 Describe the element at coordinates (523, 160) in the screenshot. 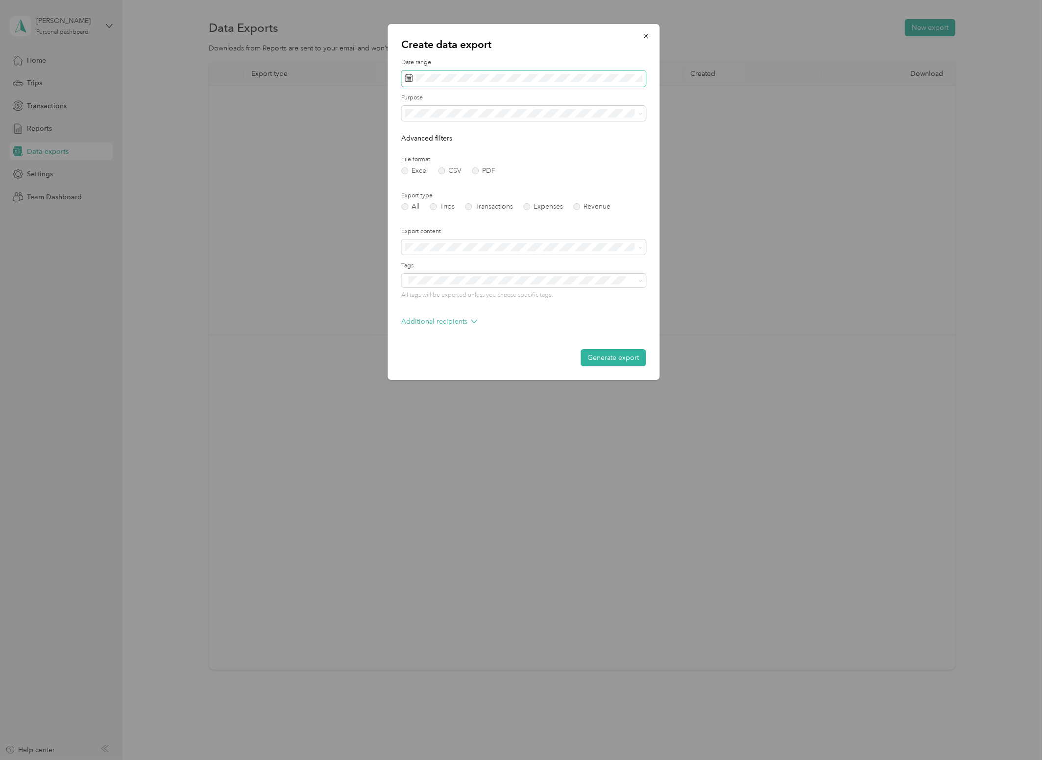

I see `label: File format` at that location.